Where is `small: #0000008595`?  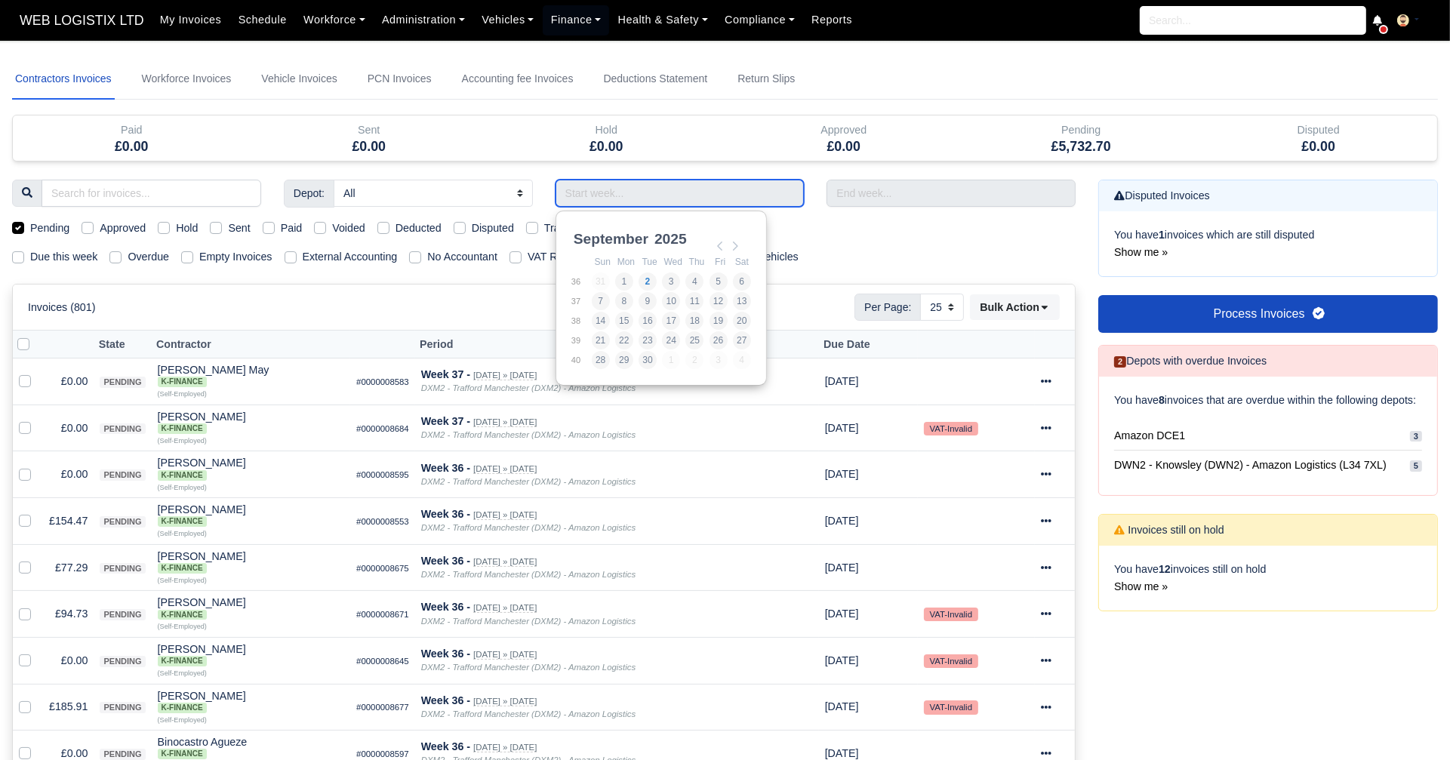
small: #0000008595 is located at coordinates (383, 475).